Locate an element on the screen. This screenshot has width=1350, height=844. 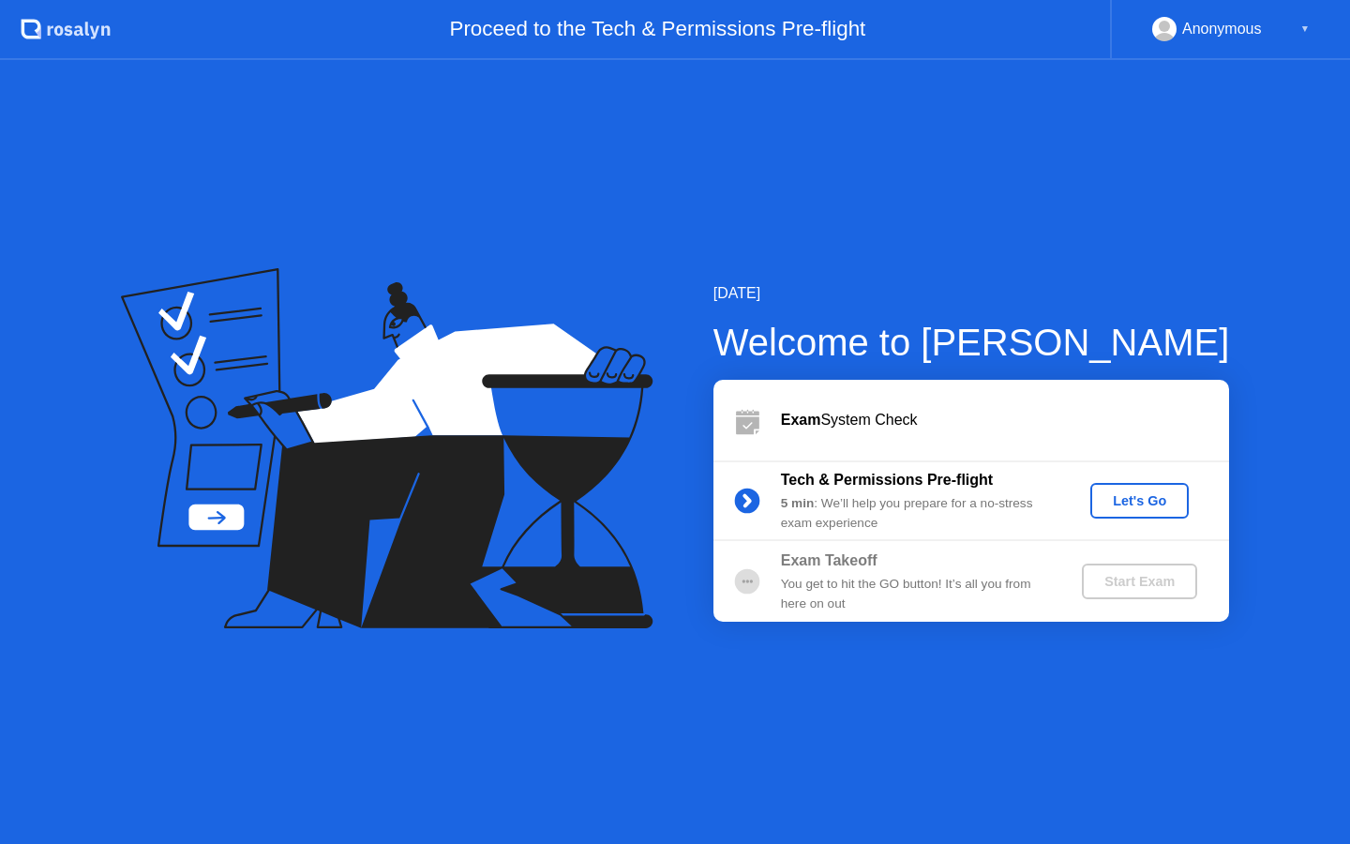
b: 5 min is located at coordinates (798, 502).